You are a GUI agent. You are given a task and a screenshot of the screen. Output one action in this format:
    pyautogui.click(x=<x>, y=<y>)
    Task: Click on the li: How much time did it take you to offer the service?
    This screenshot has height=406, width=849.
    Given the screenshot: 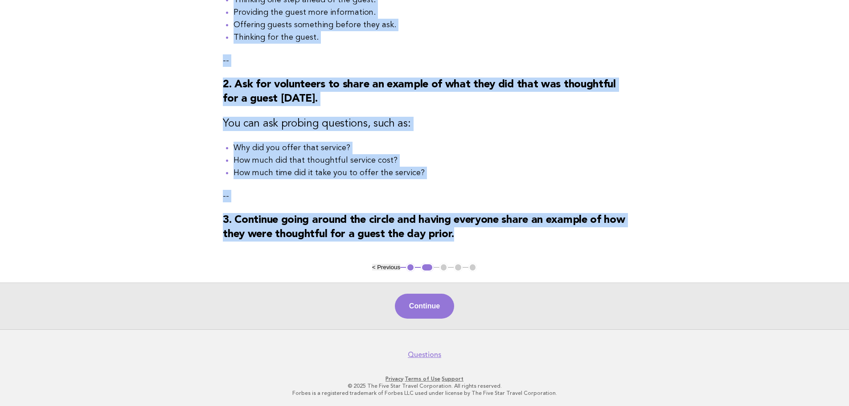 What is the action you would take?
    pyautogui.click(x=430, y=173)
    